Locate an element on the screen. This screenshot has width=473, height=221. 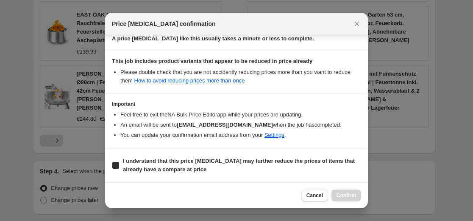
b: This job includes product variants that appear to be reduced in price already is located at coordinates (212, 61).